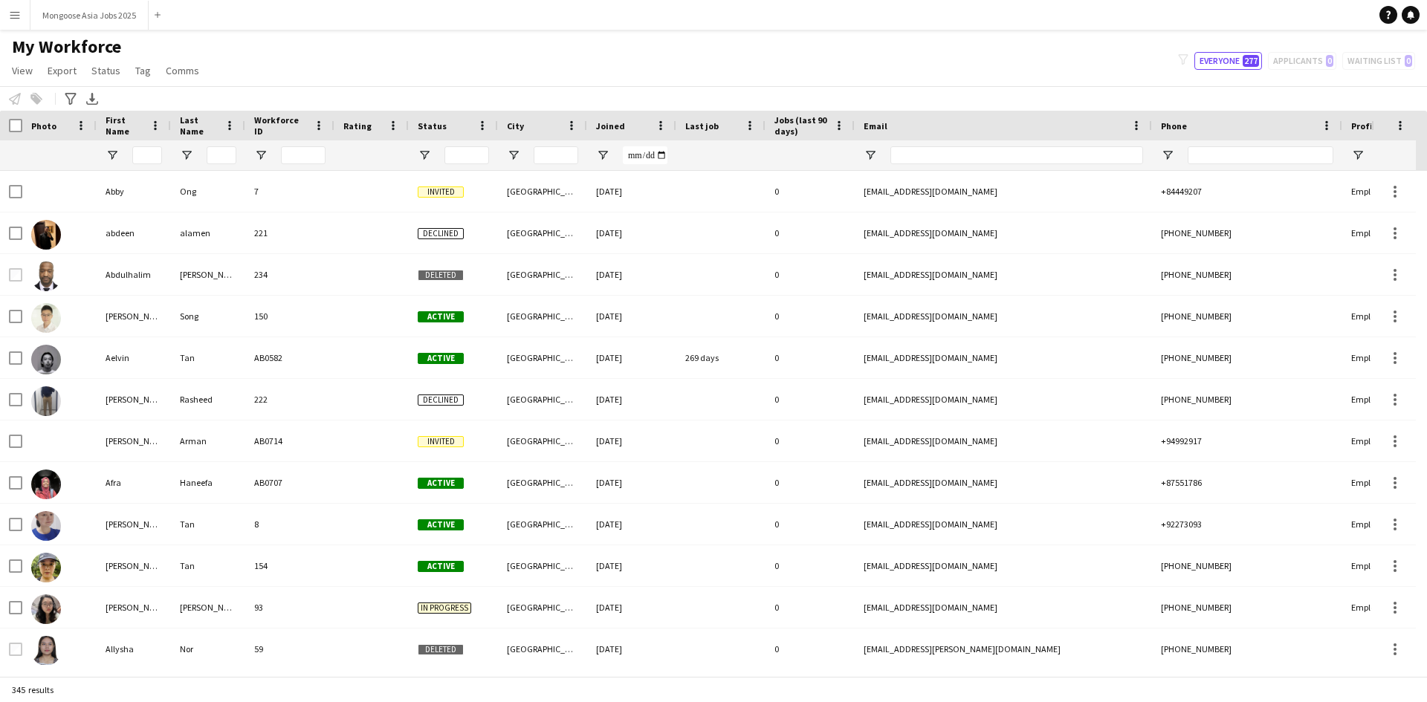  I want to click on span: Photo, so click(44, 126).